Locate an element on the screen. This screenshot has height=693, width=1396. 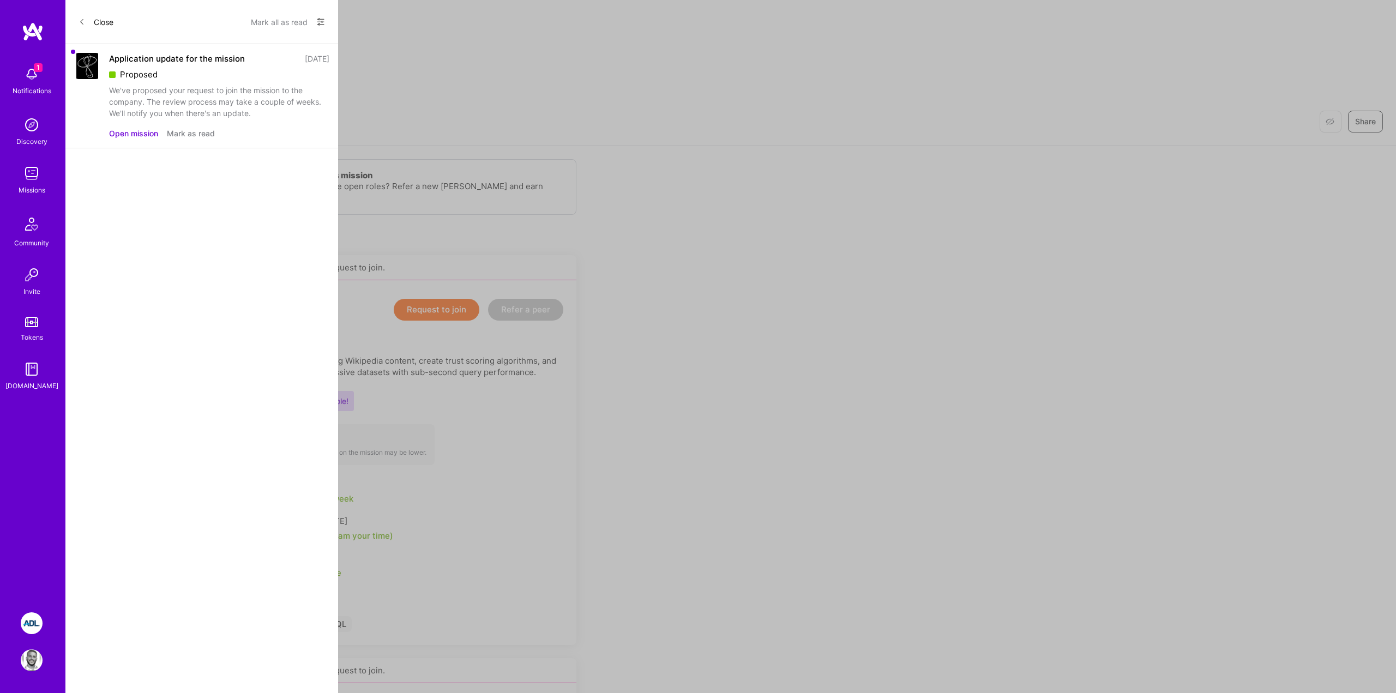
img: discovery is located at coordinates (32, 125).